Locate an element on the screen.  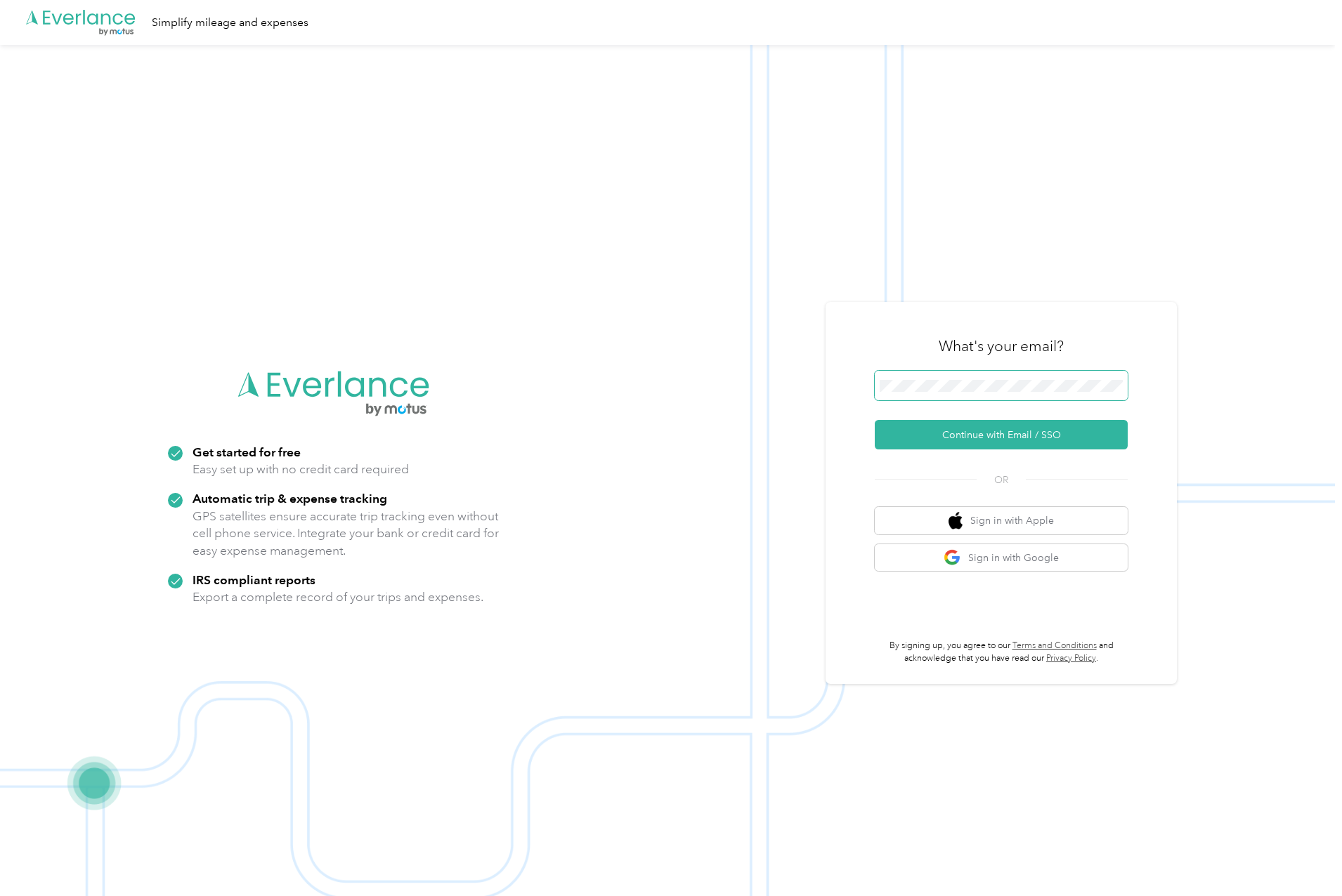
button: google logoSign in with Google is located at coordinates (1002, 558).